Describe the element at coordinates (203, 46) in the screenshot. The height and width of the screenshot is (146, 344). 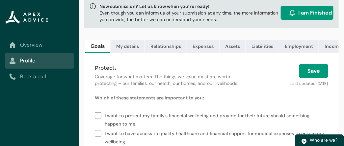
I see `a: Expenses` at that location.